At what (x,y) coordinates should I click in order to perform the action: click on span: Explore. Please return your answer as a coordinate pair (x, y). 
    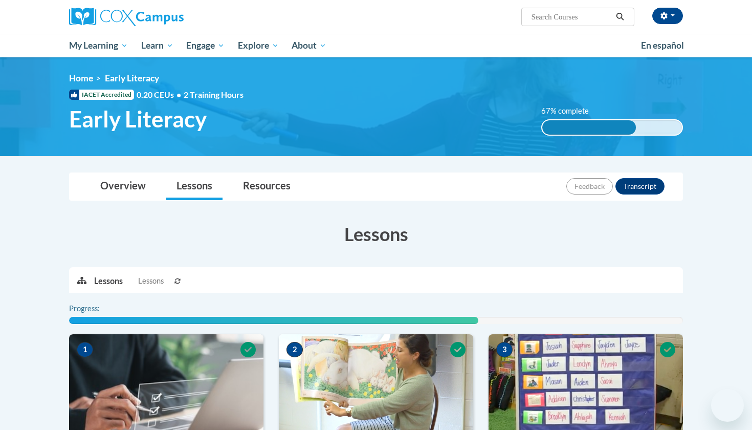
    Looking at the image, I should click on (258, 46).